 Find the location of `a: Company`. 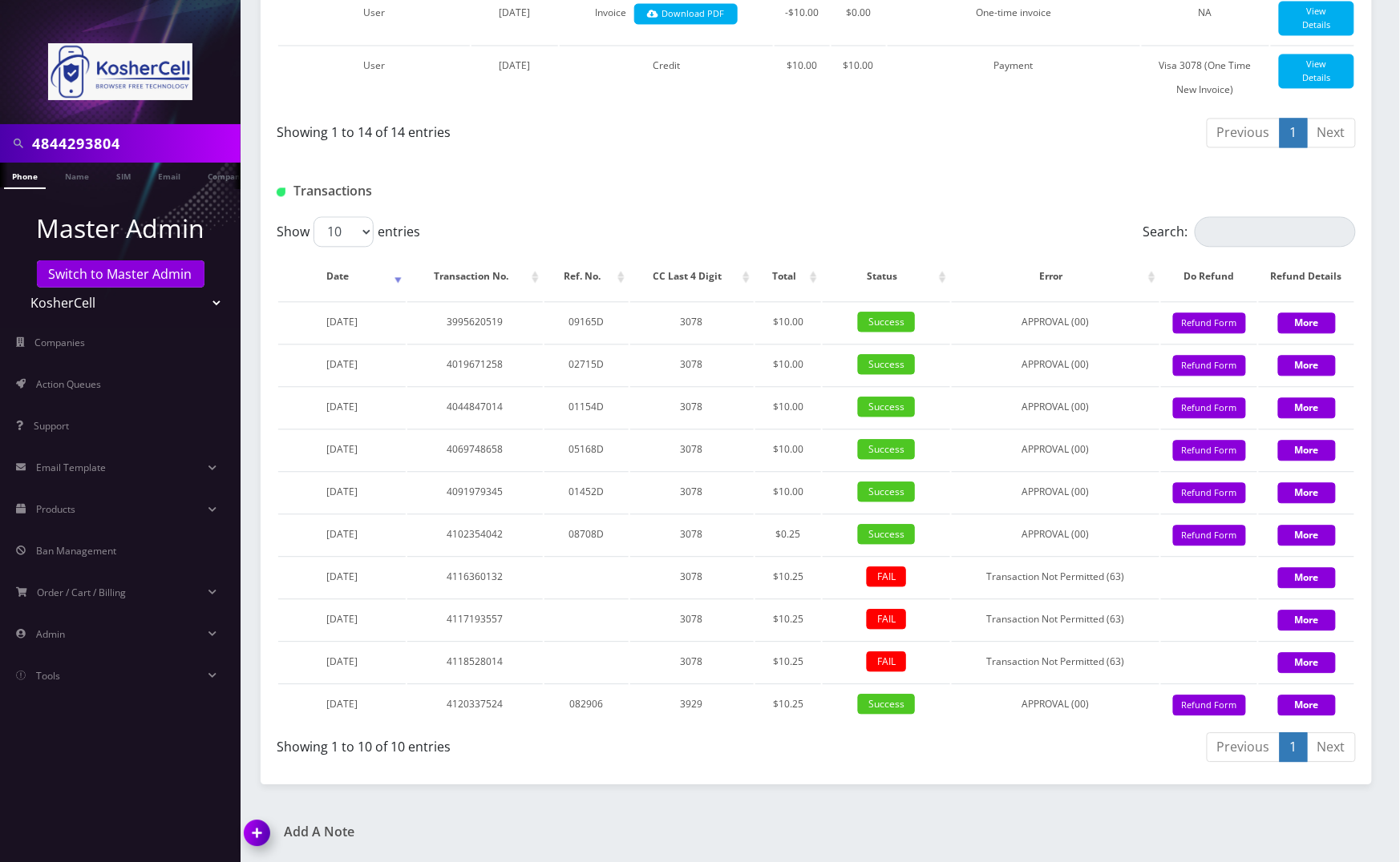

a: Company is located at coordinates (226, 175).